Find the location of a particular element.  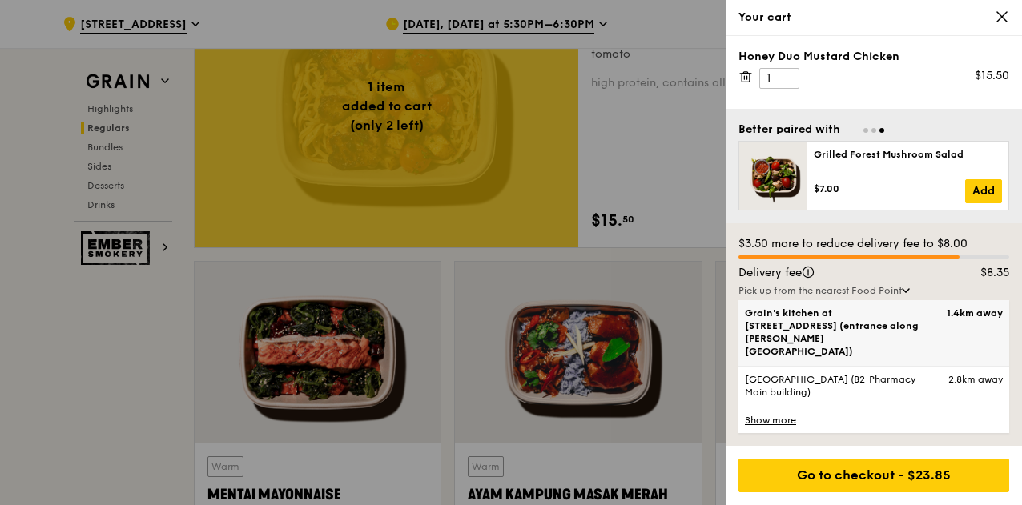

div: Honey Duo Mustard Chicken is located at coordinates (874, 57).